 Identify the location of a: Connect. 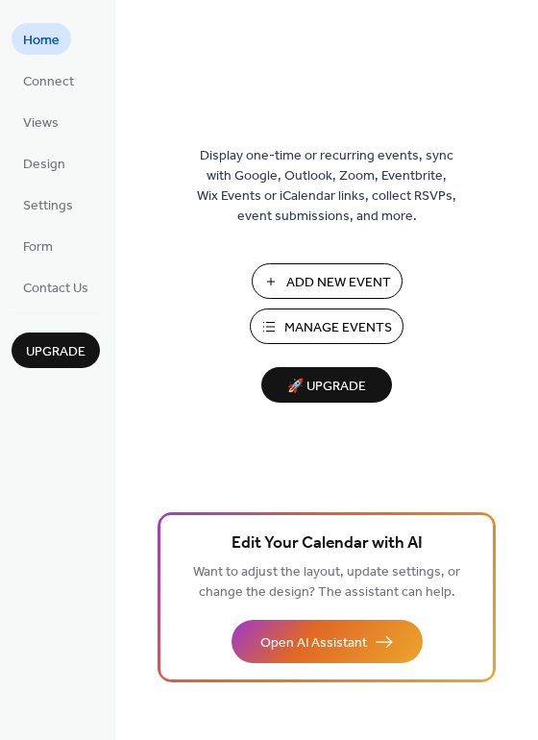
(48, 80).